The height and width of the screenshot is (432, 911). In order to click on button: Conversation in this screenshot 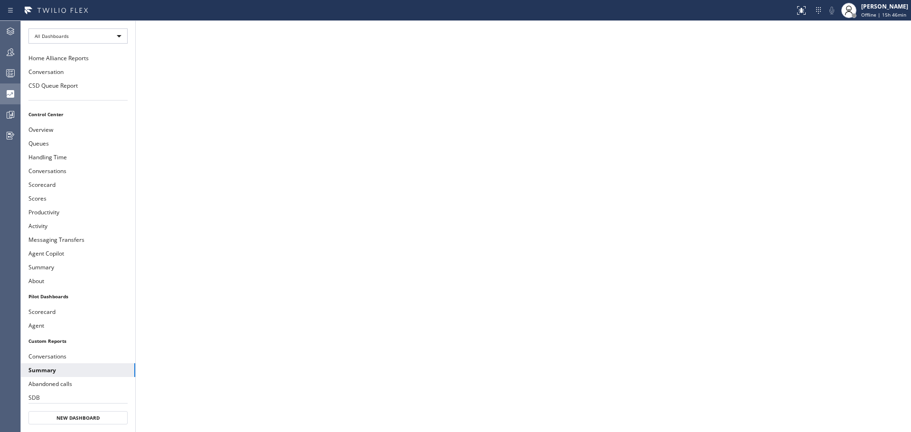, I will do `click(78, 72)`.